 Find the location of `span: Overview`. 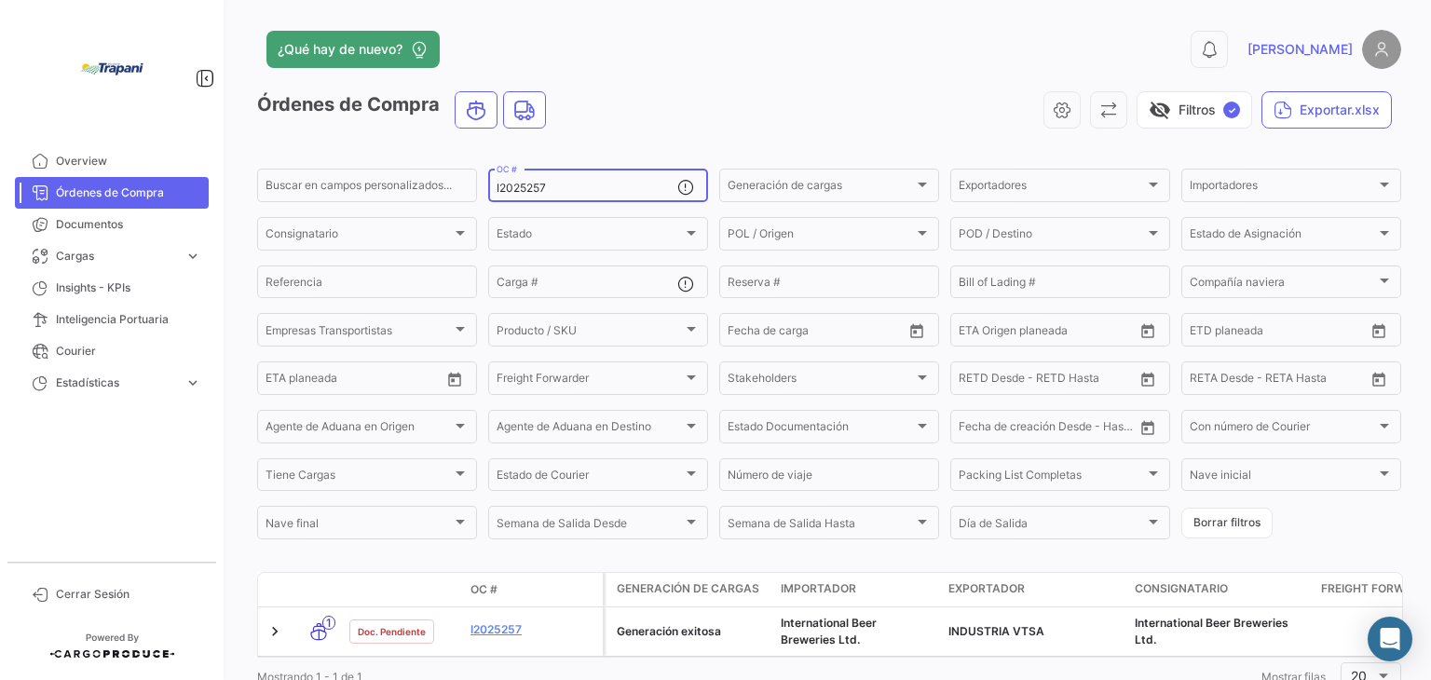

span: Overview is located at coordinates (129, 161).